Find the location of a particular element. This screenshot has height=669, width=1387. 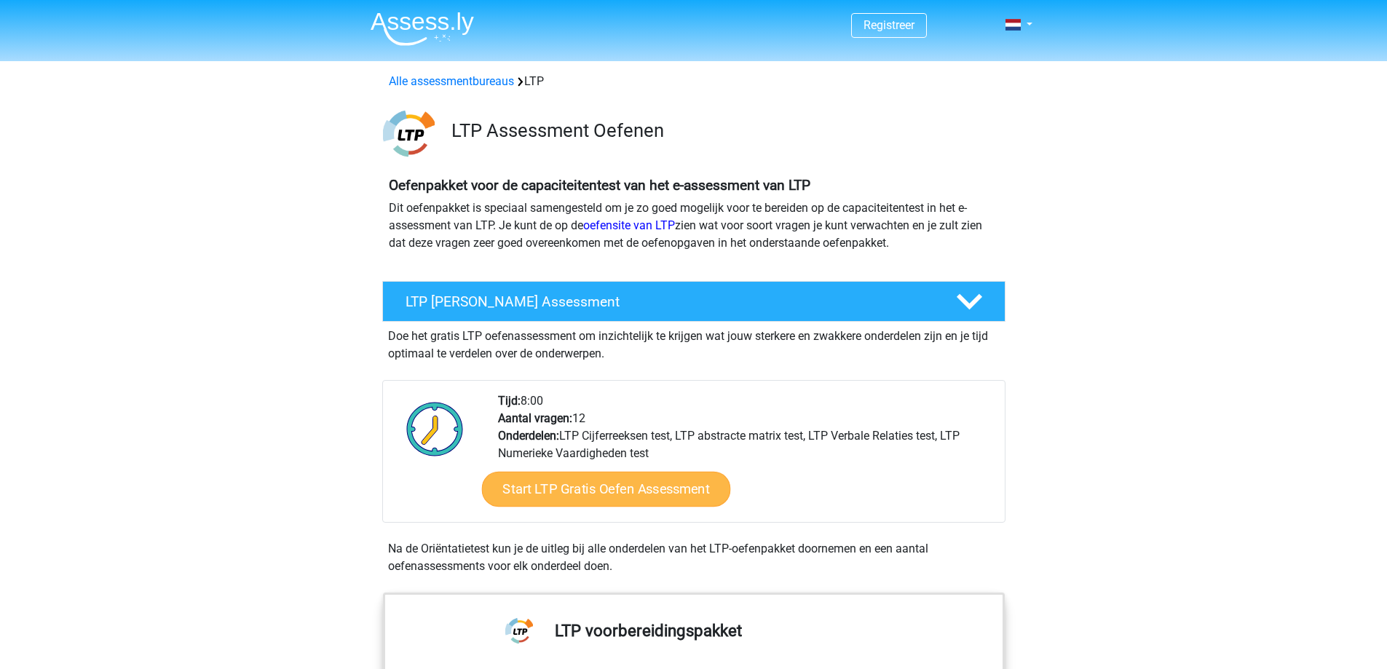

b: Onderdelen: is located at coordinates (529, 435).